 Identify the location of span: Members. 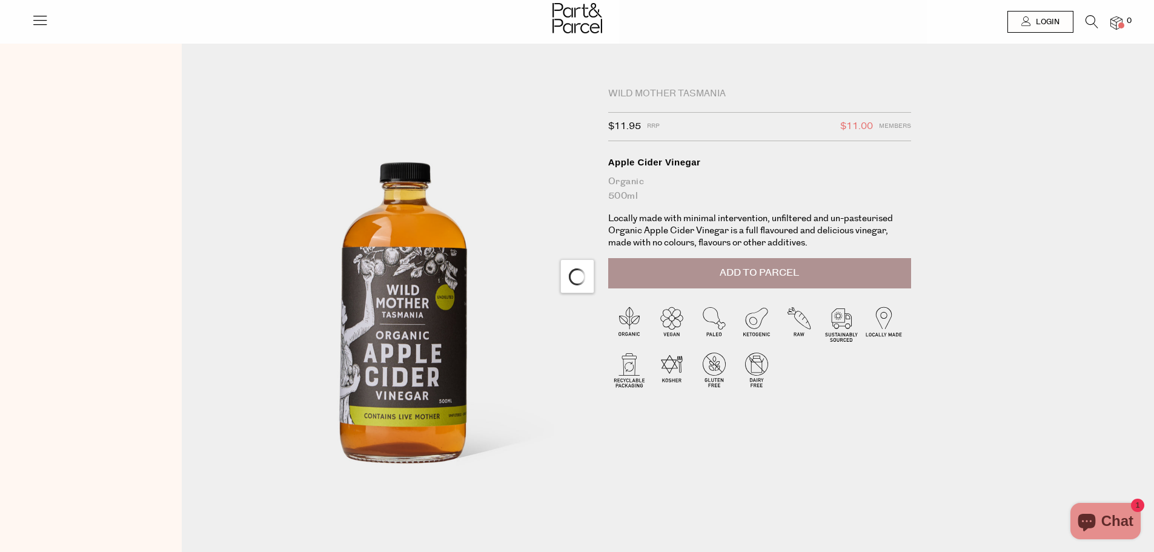
(895, 127).